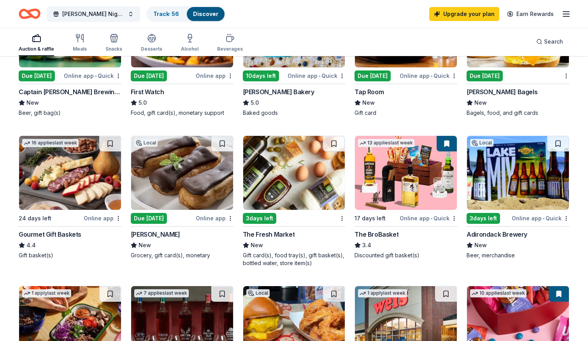  I want to click on button: Alcohol, so click(189, 43).